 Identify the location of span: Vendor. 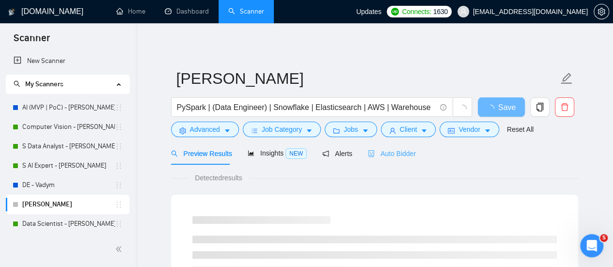
(469, 129).